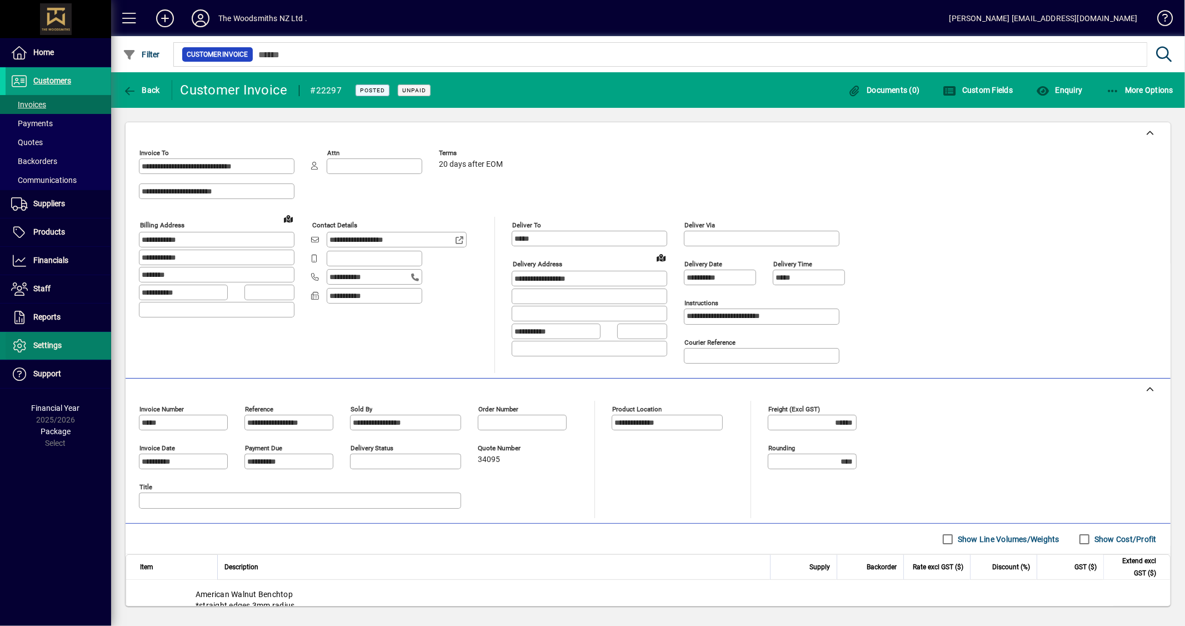 This screenshot has width=1185, height=626. What do you see at coordinates (58, 142) in the screenshot?
I see `a: Quotes` at bounding box center [58, 142].